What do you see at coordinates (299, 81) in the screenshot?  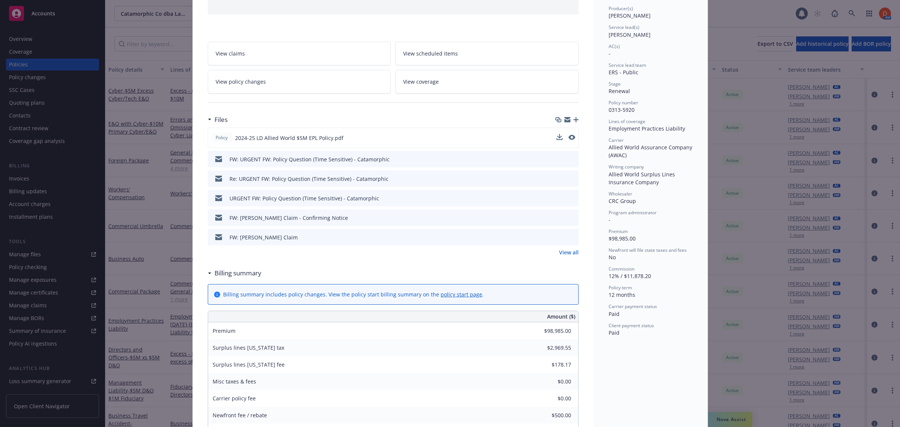 I see `a: View policy changes` at bounding box center [299, 81].